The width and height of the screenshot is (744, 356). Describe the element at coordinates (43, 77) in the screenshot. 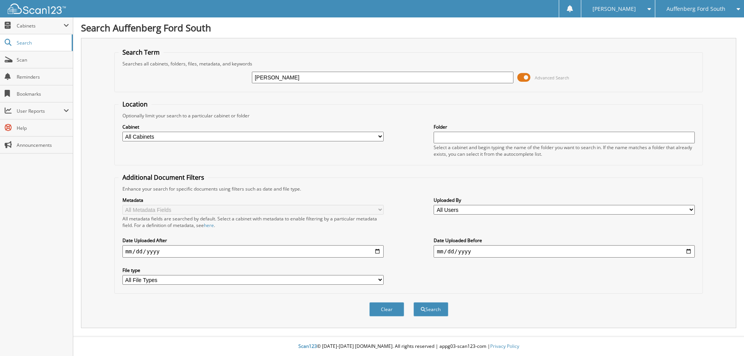

I see `span: Reminders` at that location.